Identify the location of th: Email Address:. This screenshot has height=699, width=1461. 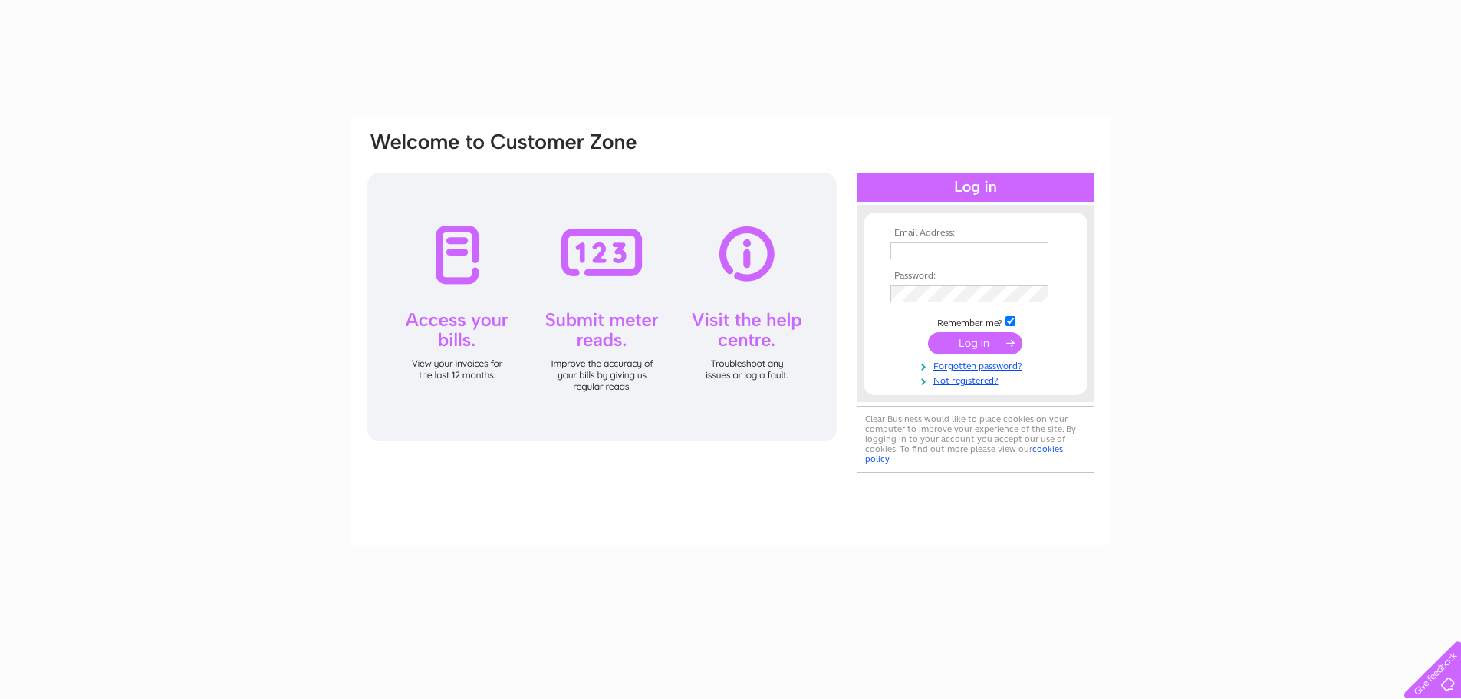
(975, 233).